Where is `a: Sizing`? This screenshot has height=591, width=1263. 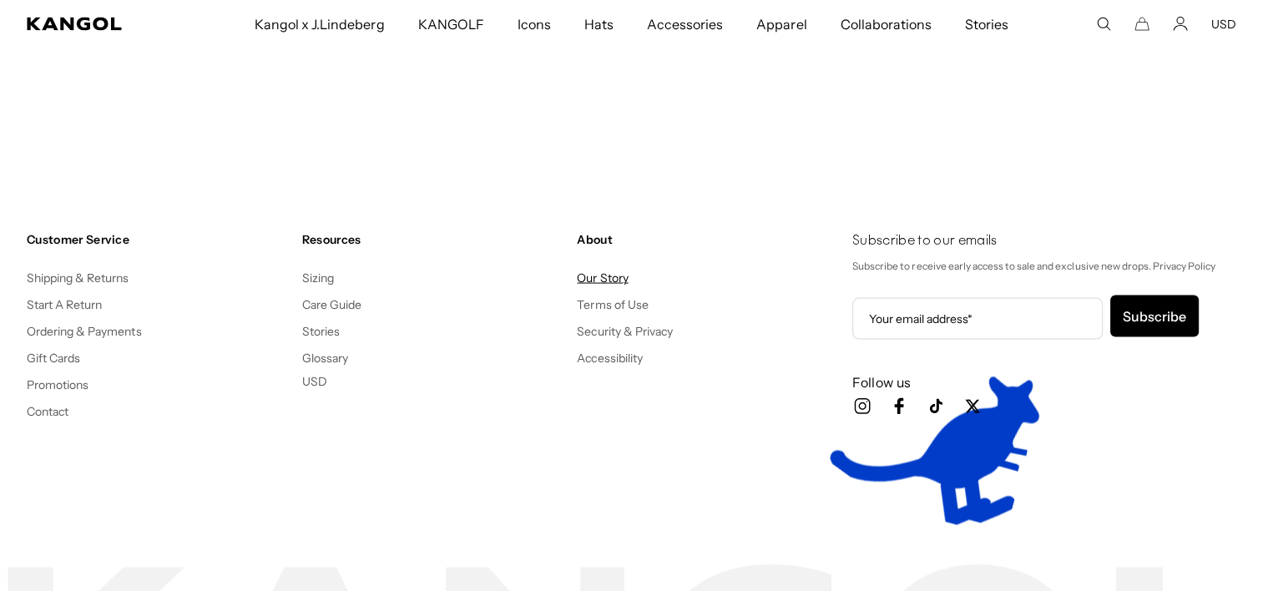 a: Sizing is located at coordinates (318, 278).